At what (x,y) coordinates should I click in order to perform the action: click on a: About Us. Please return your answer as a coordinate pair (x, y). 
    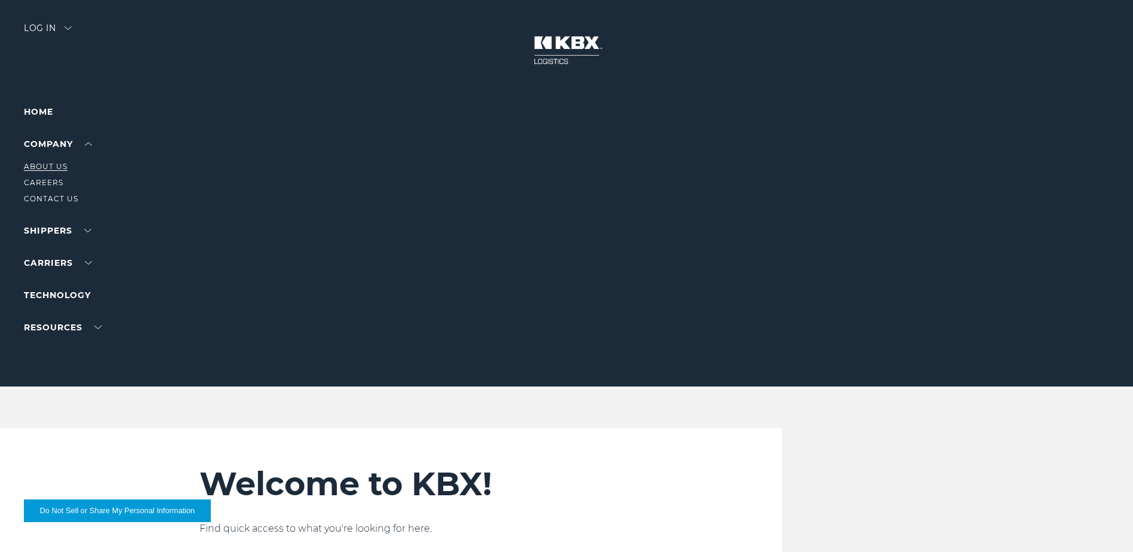
    Looking at the image, I should click on (45, 166).